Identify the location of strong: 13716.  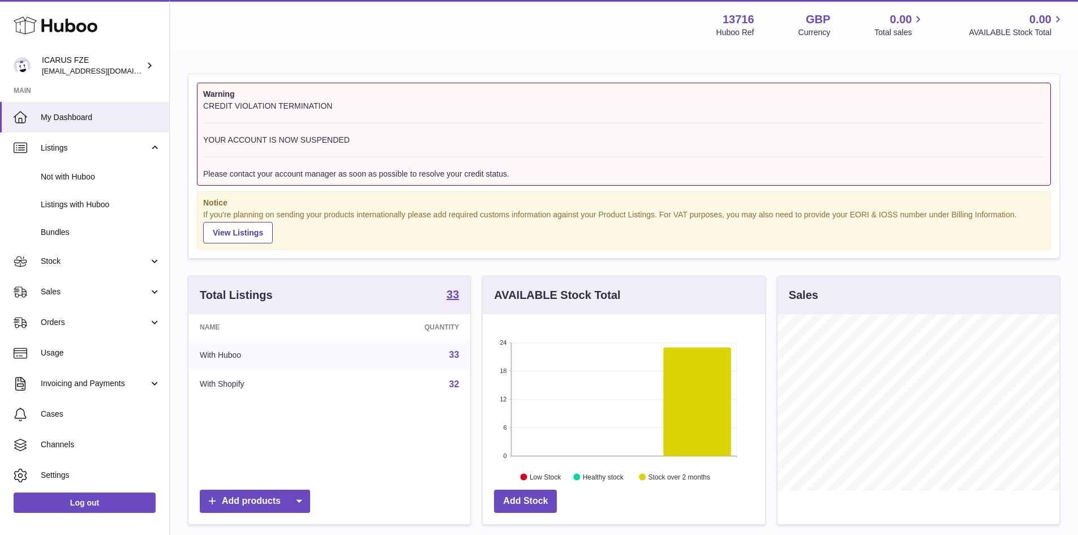
(739, 19).